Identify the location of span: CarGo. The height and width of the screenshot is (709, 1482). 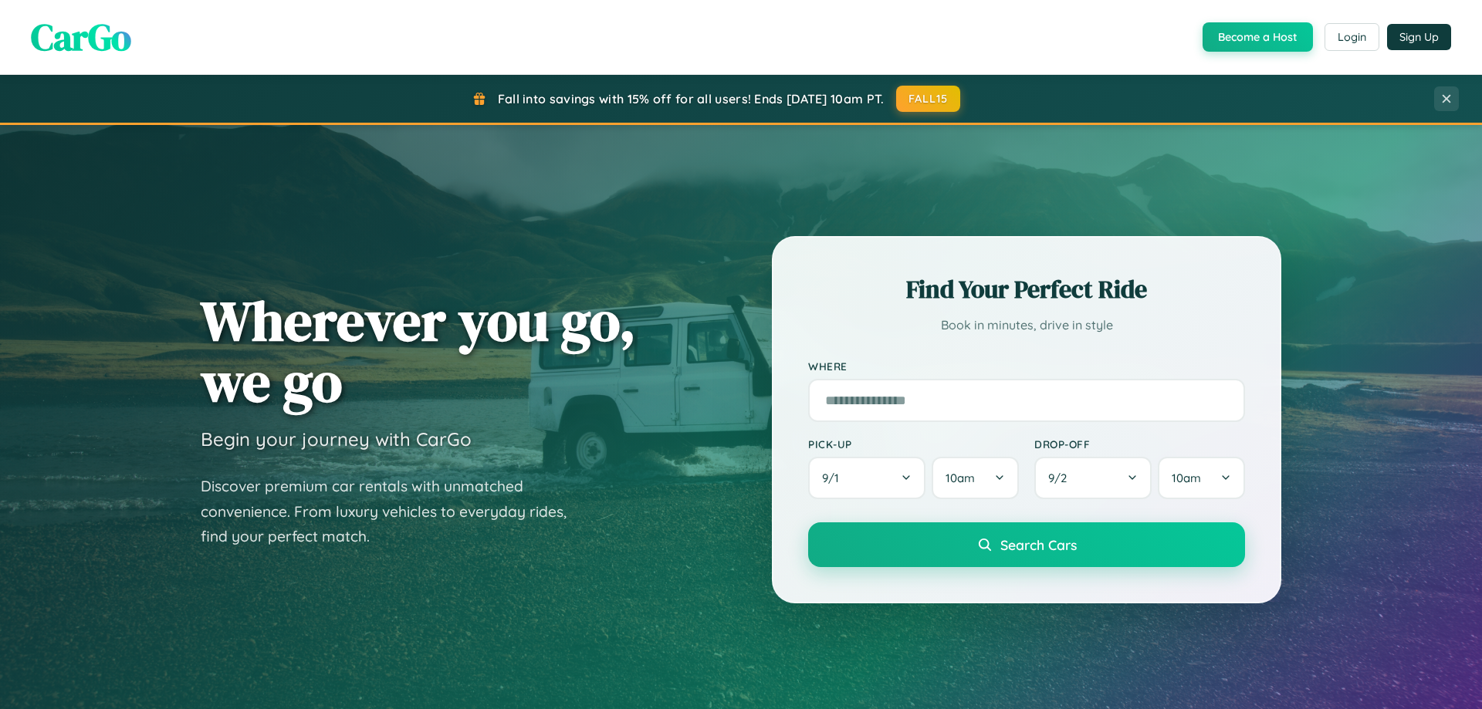
(81, 37).